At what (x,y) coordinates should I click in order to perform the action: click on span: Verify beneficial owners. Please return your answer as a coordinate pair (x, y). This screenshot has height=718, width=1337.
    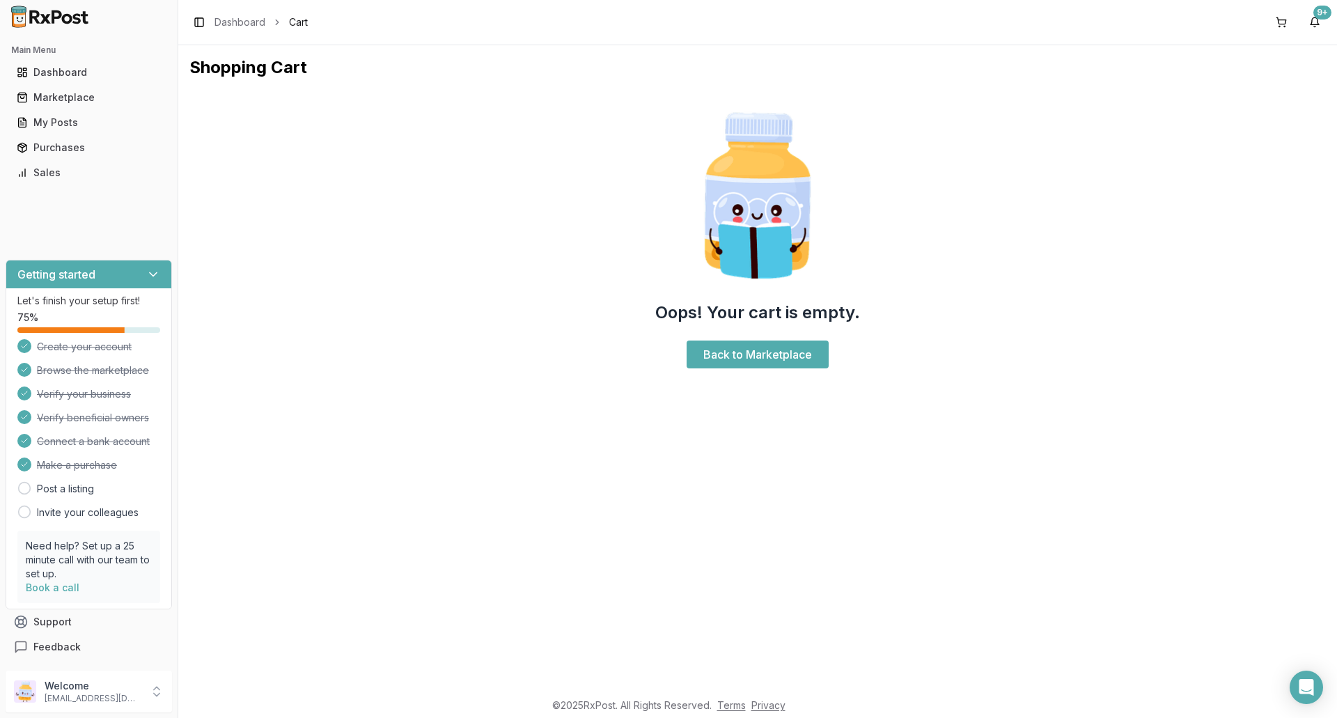
    Looking at the image, I should click on (93, 418).